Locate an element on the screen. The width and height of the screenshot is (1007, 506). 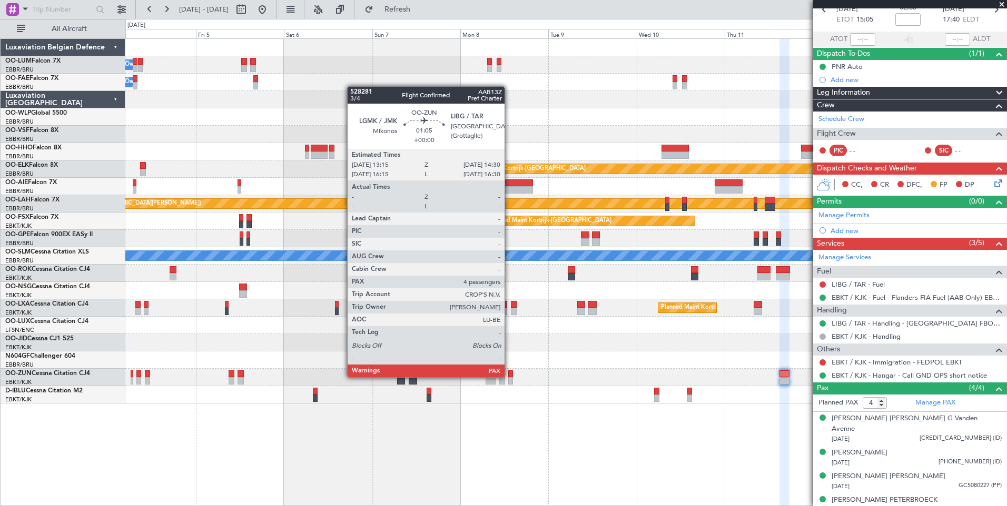
span: OO-AIE is located at coordinates (16, 183).